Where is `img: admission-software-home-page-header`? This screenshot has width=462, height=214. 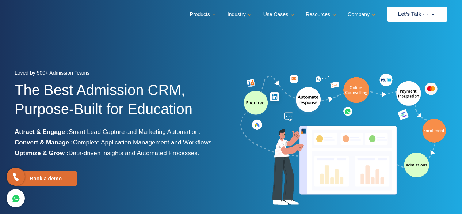
img: admission-software-home-page-header is located at coordinates (343, 139).